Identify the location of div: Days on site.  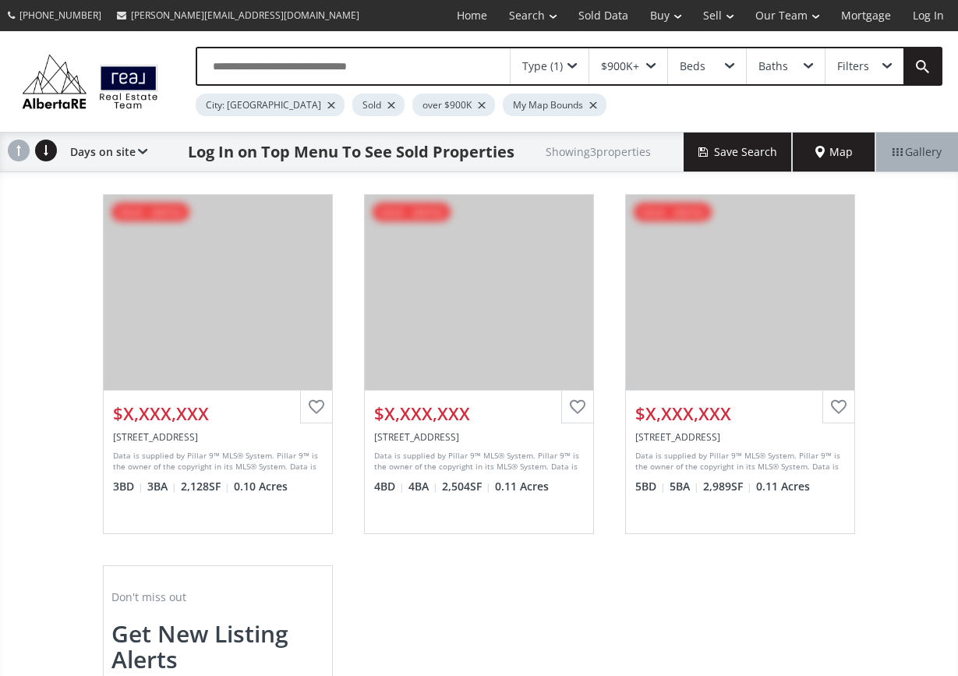
(104, 152).